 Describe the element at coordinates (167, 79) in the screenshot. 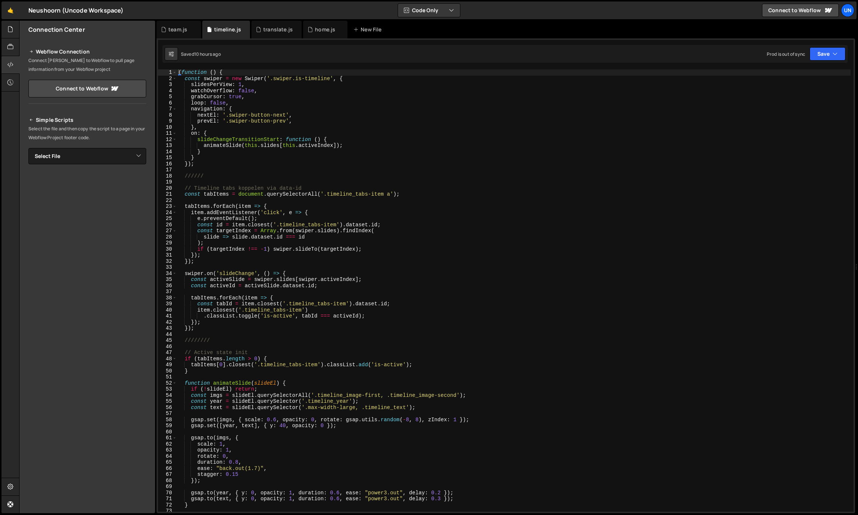

I see `div: 2` at that location.